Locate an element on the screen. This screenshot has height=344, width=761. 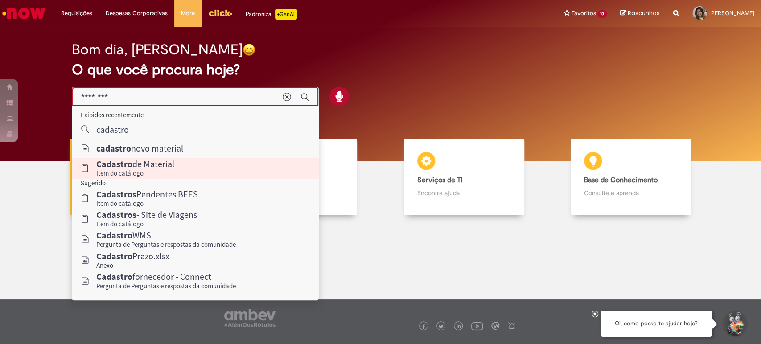
img: logo_footer_ambev_rotulo_gray.png is located at coordinates (250, 318).